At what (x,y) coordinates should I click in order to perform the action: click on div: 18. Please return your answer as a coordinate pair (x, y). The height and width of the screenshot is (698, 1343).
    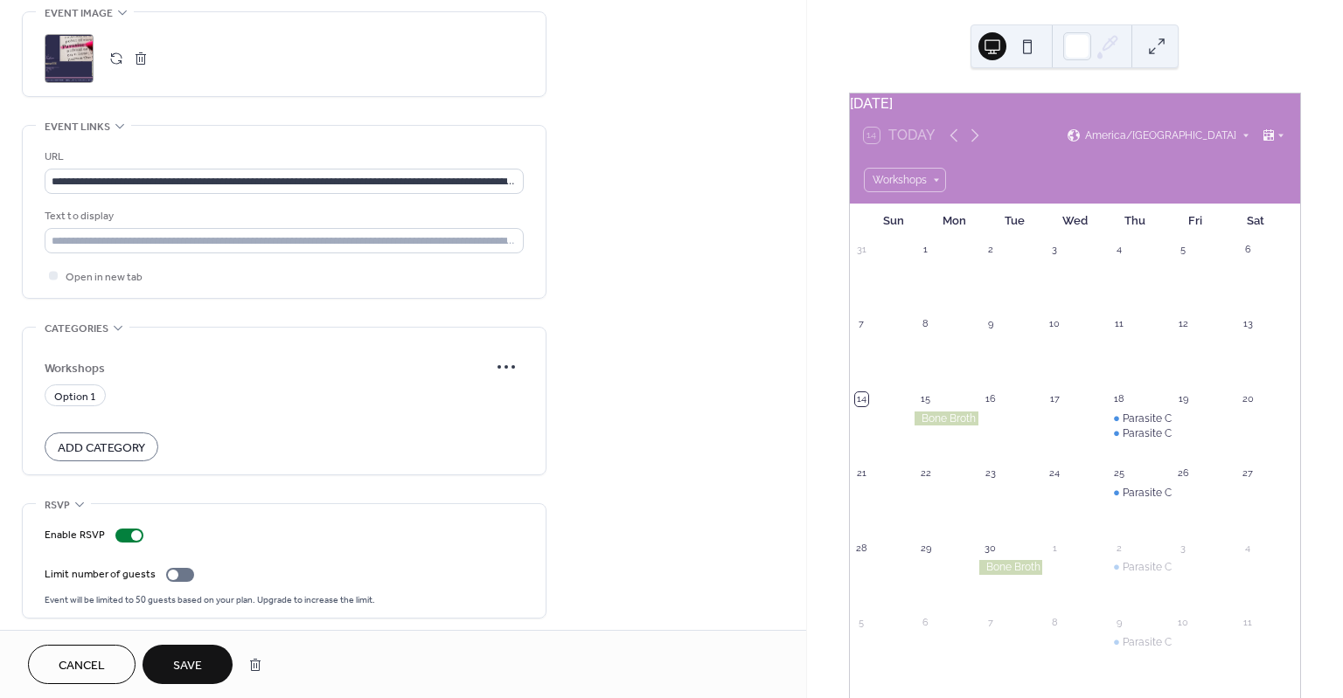
    Looking at the image, I should click on (1118, 399).